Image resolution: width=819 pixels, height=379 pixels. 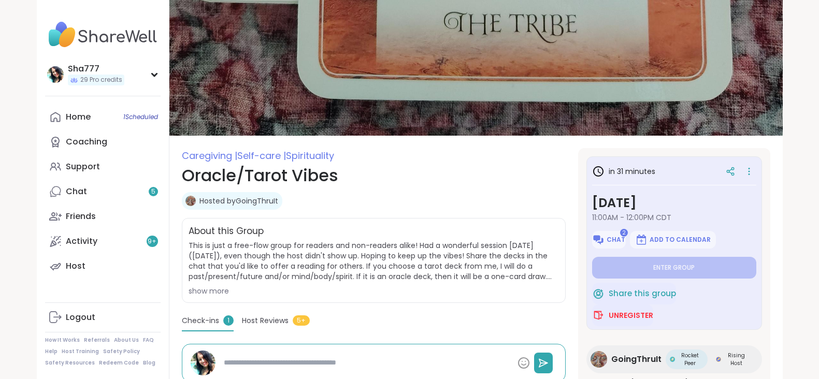 I want to click on div: show more, so click(x=373, y=291).